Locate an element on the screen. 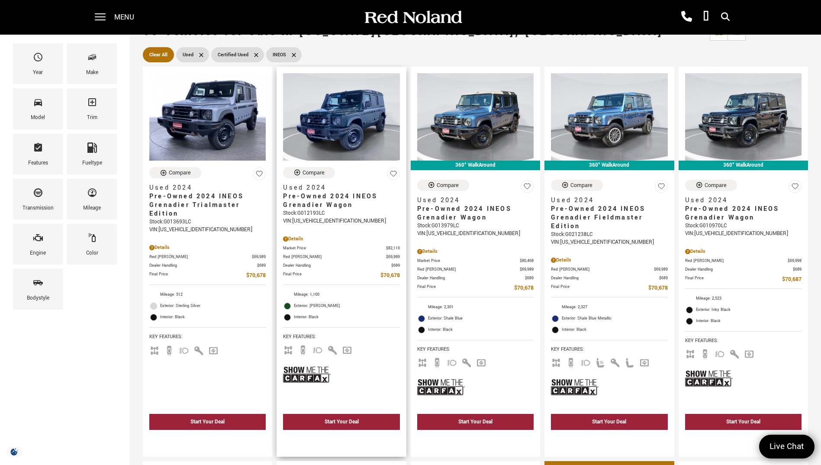 The image size is (821, 465). span: Mileage is located at coordinates (92, 194).